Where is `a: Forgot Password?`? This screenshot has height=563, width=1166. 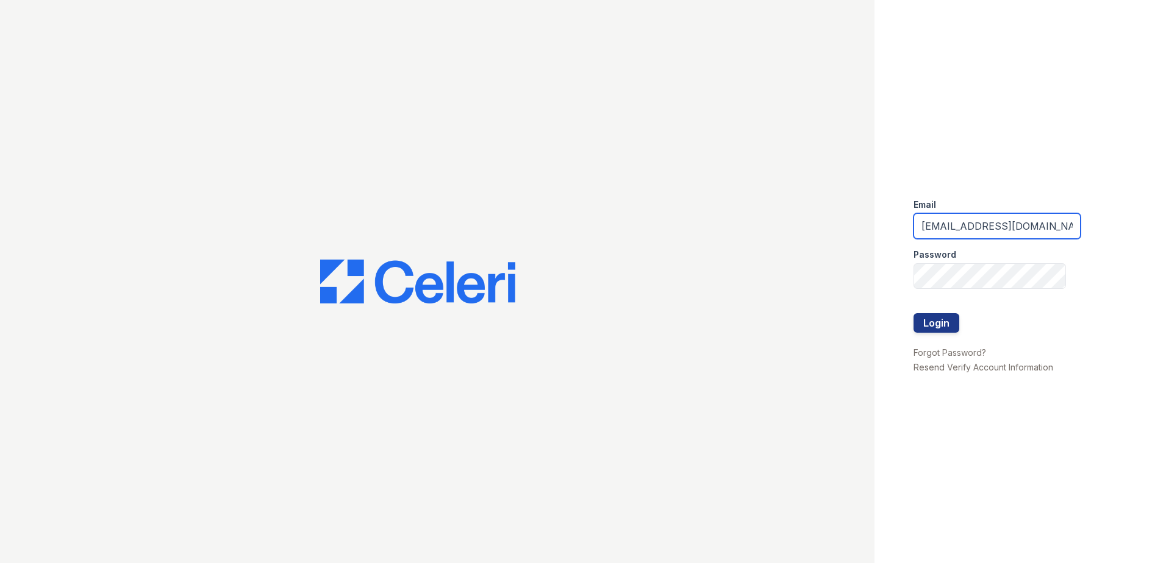 a: Forgot Password? is located at coordinates (949, 352).